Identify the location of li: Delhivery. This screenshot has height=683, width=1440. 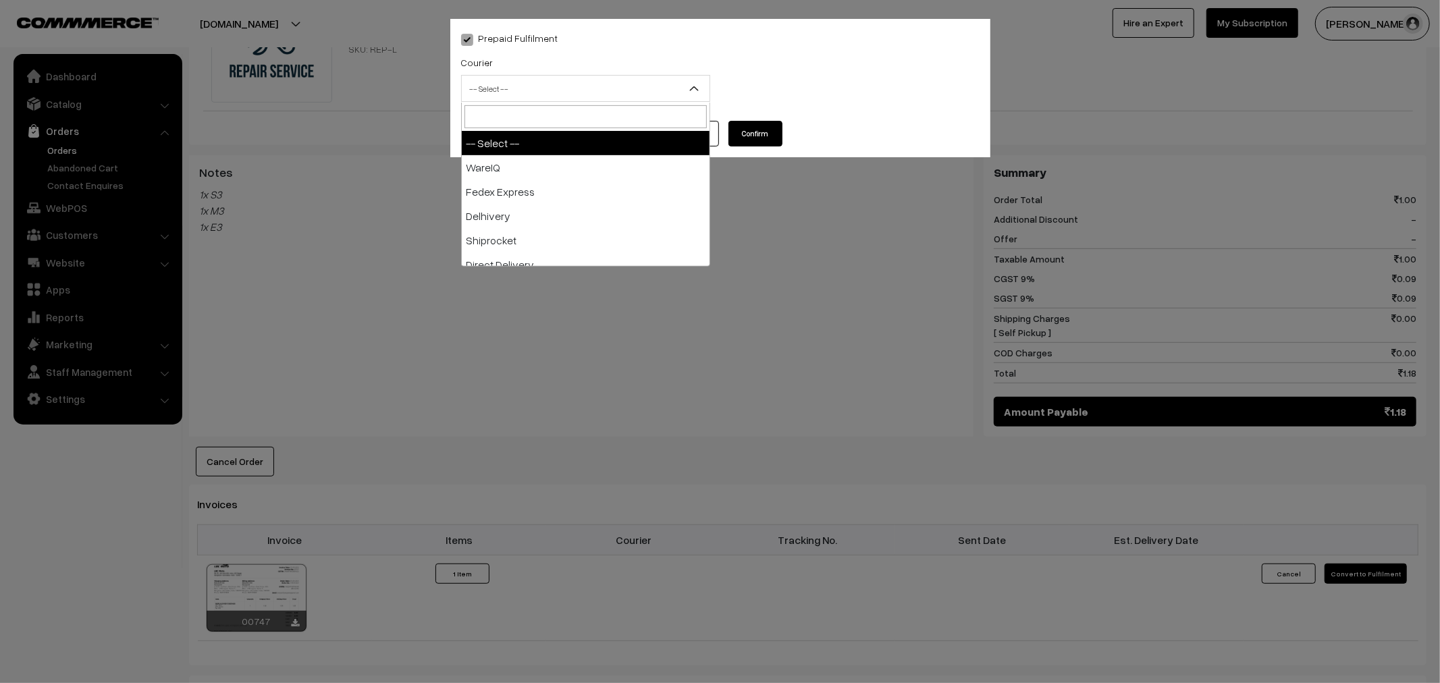
(586, 216).